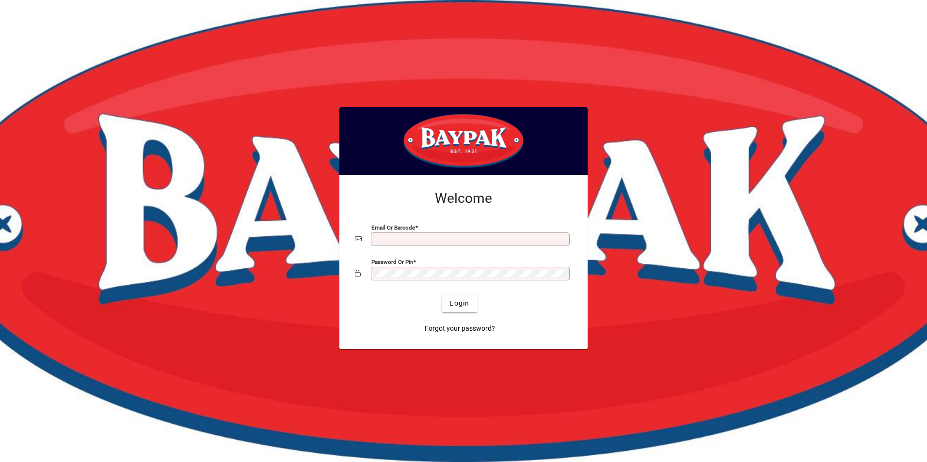  Describe the element at coordinates (463, 199) in the screenshot. I see `h2: Welcome` at that location.